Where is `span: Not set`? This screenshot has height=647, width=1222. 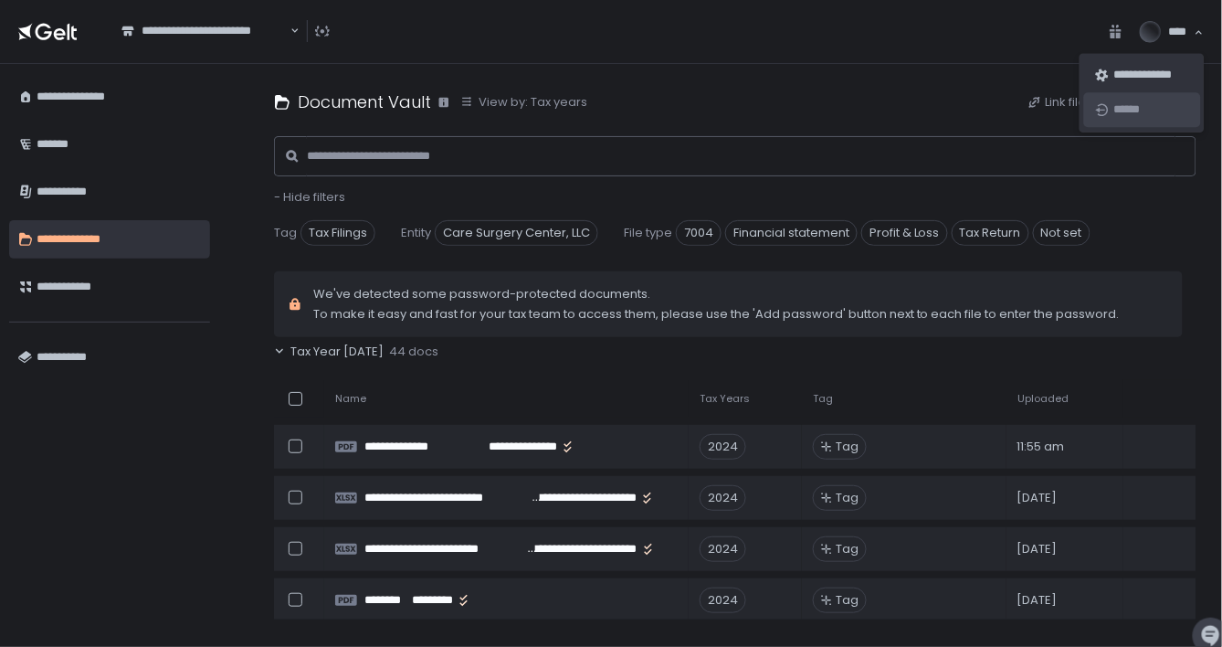
span: Not set is located at coordinates (1061, 233).